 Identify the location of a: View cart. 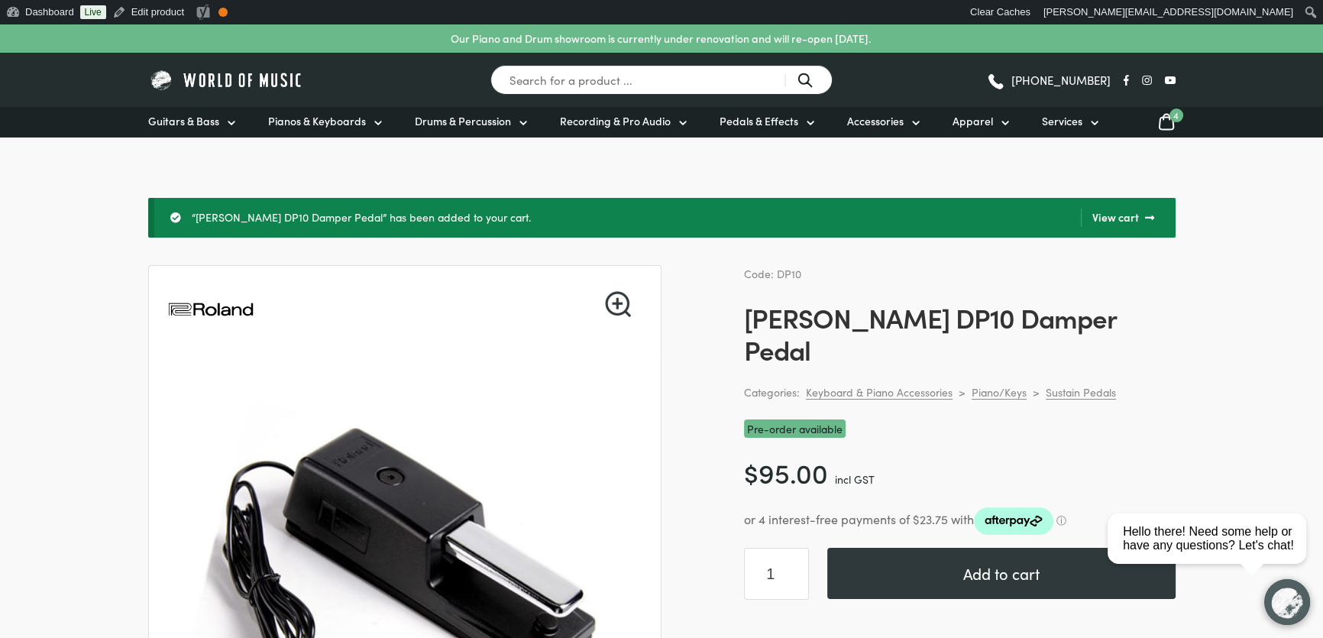
(1117, 218).